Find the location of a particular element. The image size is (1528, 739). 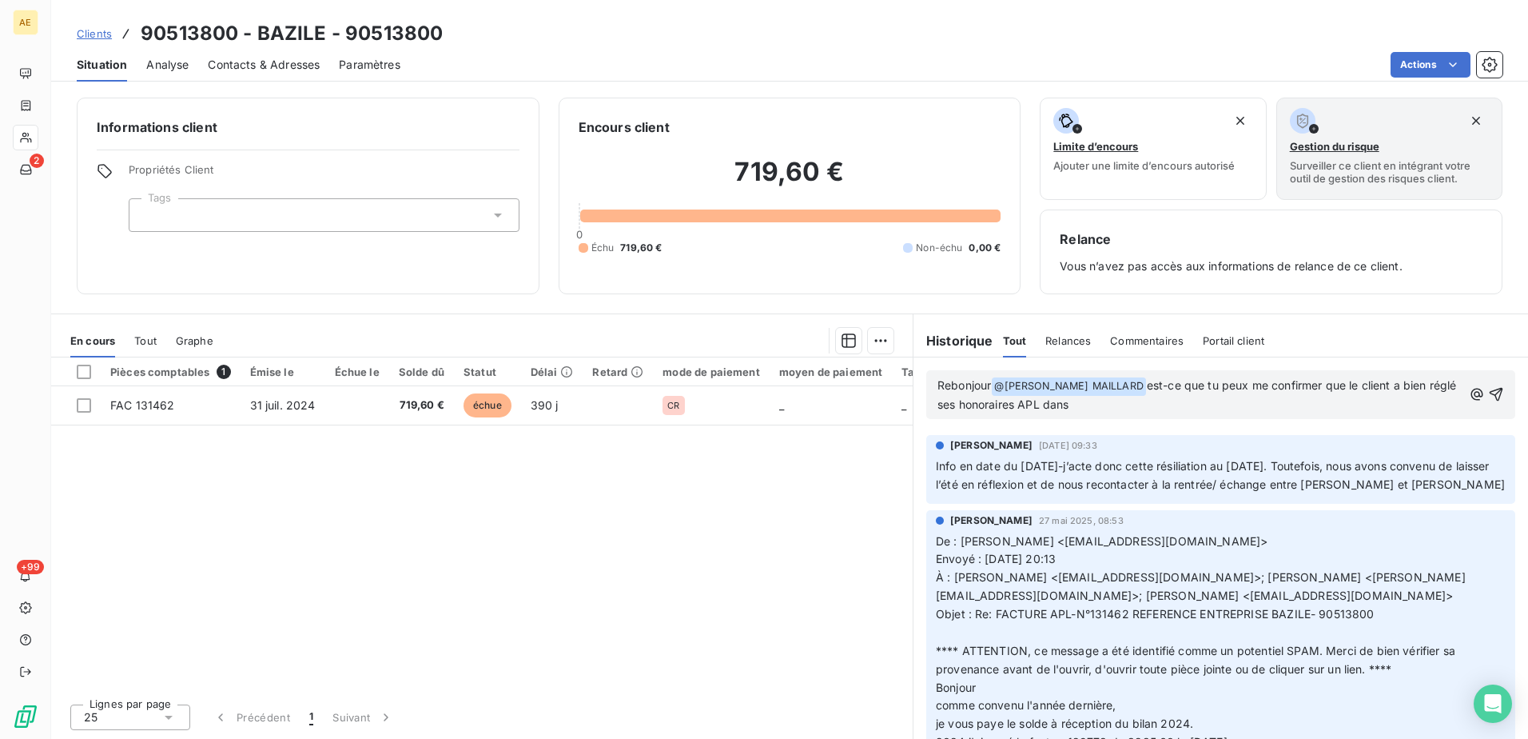

span: Analyse is located at coordinates (167, 65).